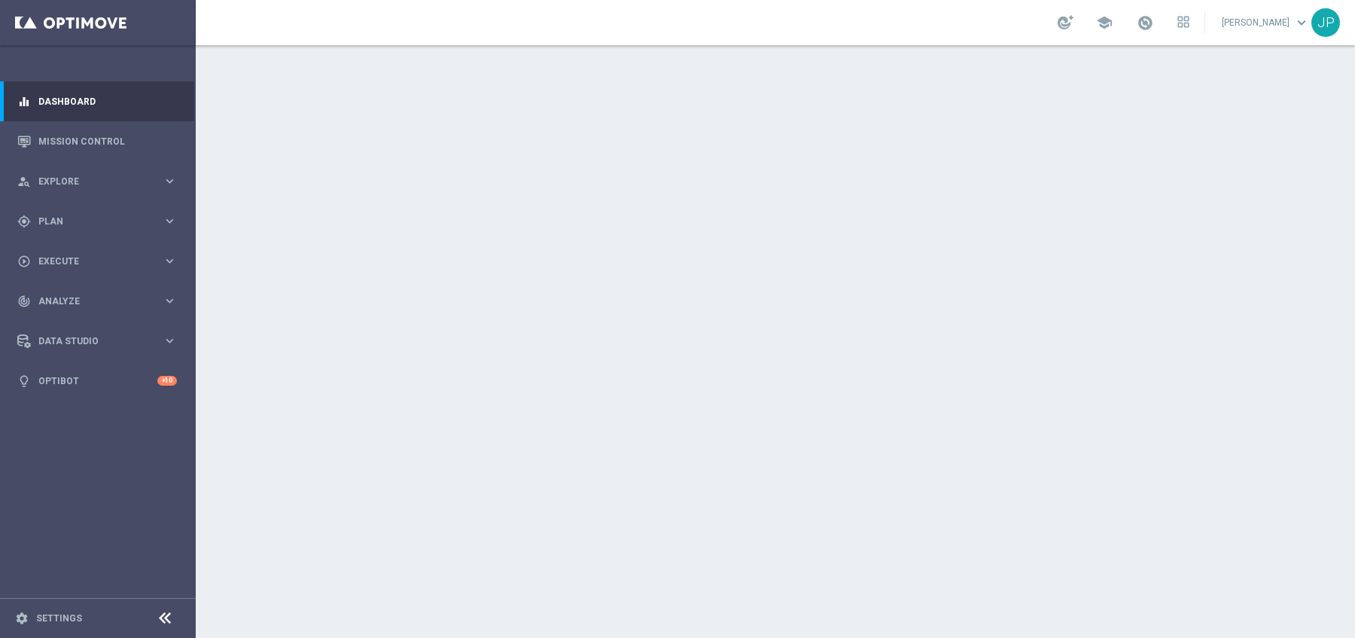  What do you see at coordinates (90, 181) in the screenshot?
I see `div: Explore` at bounding box center [90, 181].